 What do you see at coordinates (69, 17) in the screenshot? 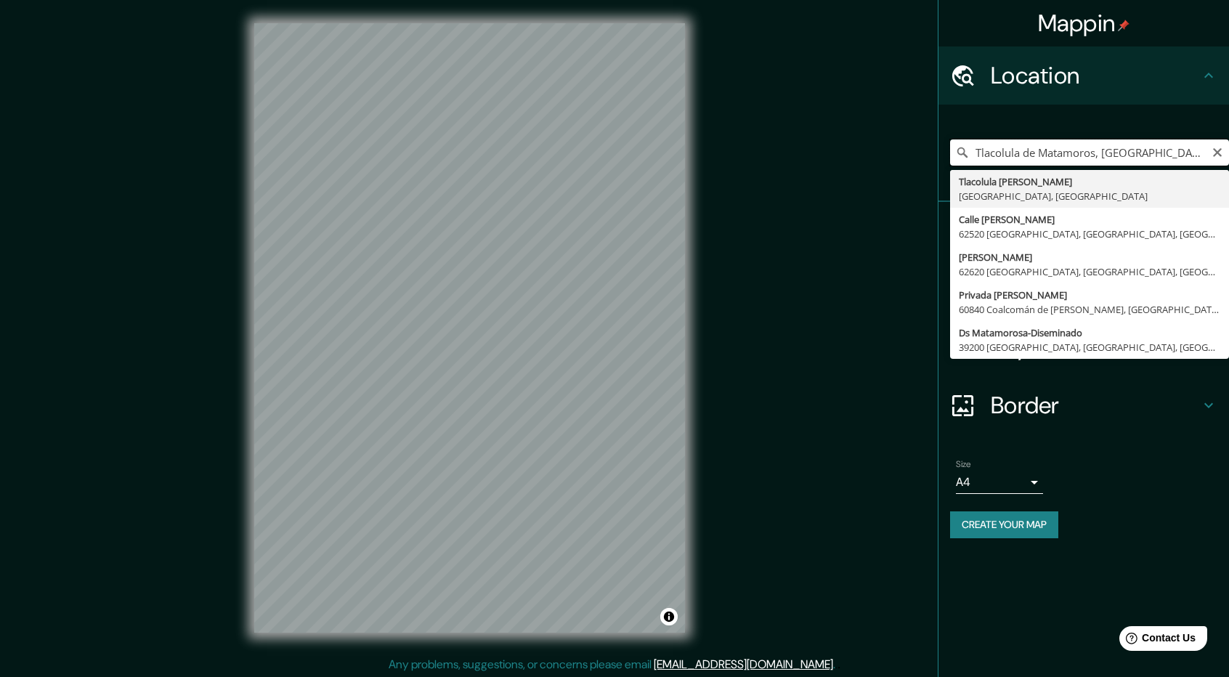
I see `span: Contact Us` at bounding box center [69, 17].